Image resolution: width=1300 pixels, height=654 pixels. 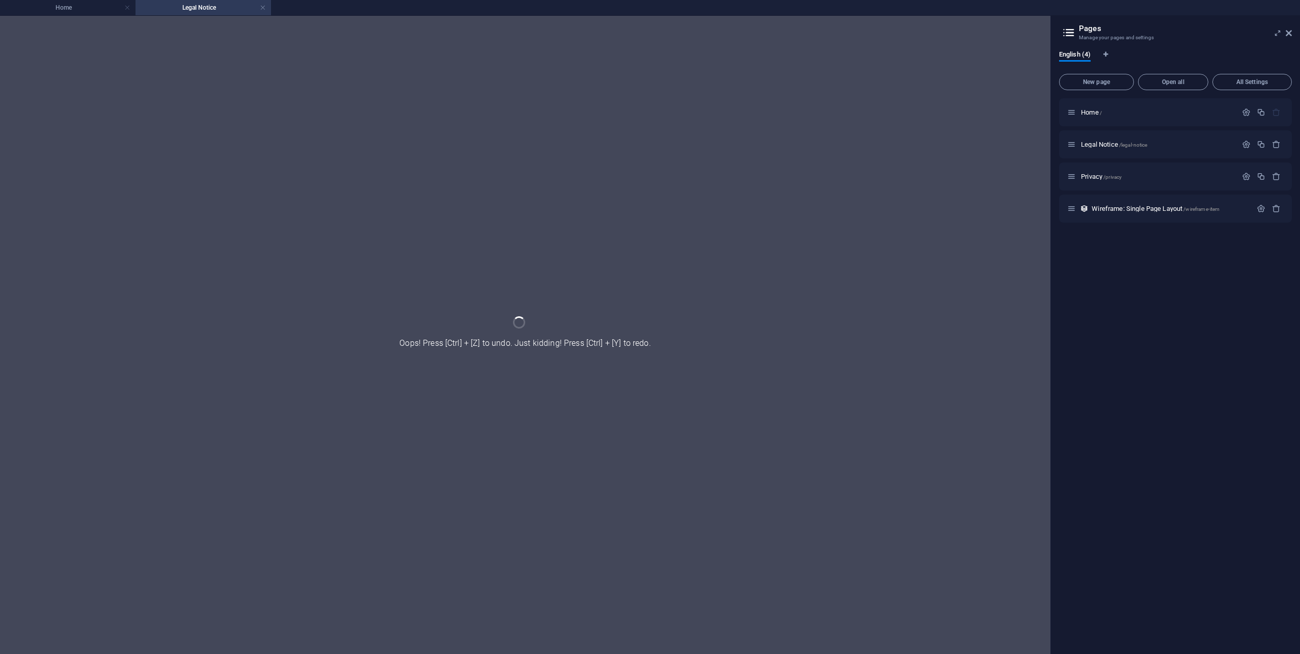 What do you see at coordinates (203, 8) in the screenshot?
I see `h4: Legal Notice` at bounding box center [203, 8].